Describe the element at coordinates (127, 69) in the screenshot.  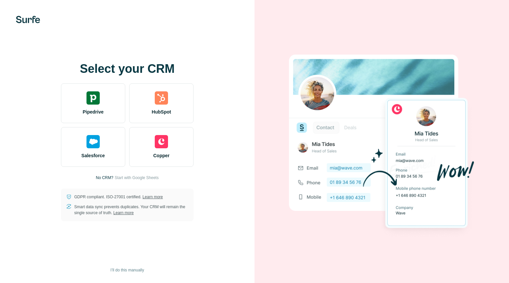
I see `h1: Select your CRM` at that location.